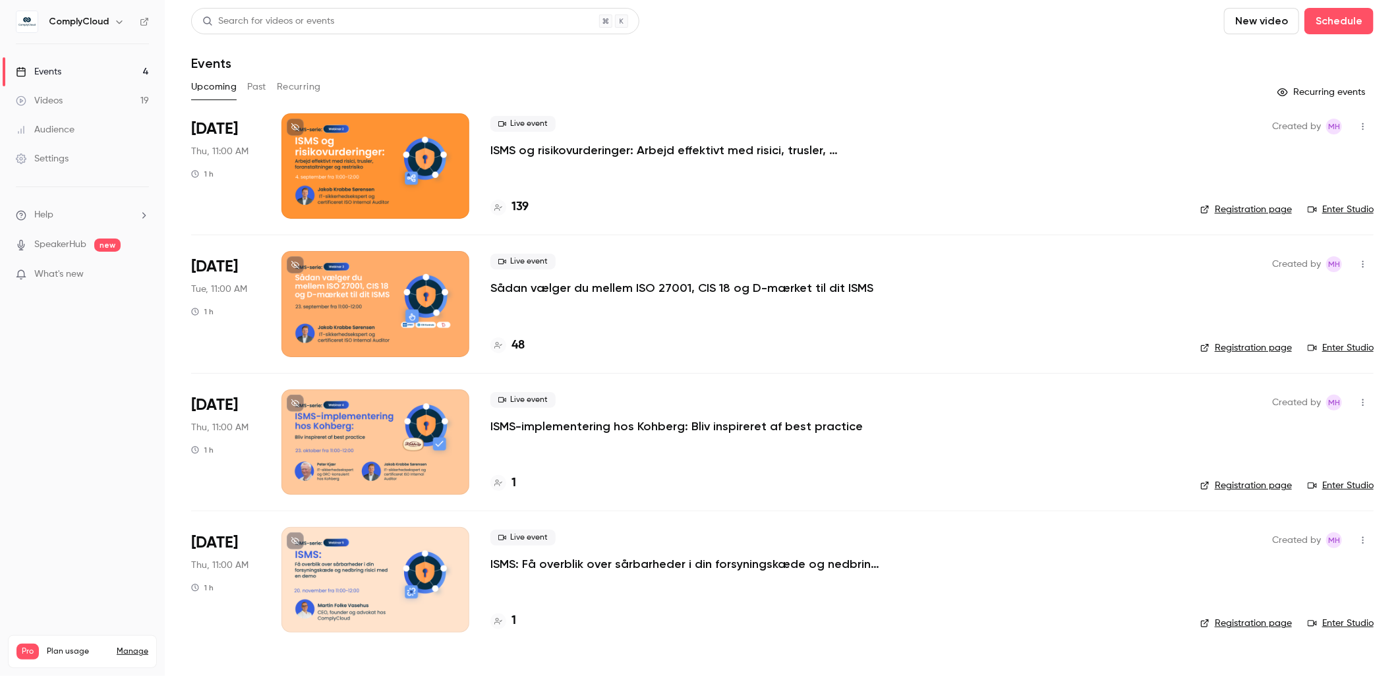 The image size is (1400, 676). I want to click on a: Manage, so click(133, 652).